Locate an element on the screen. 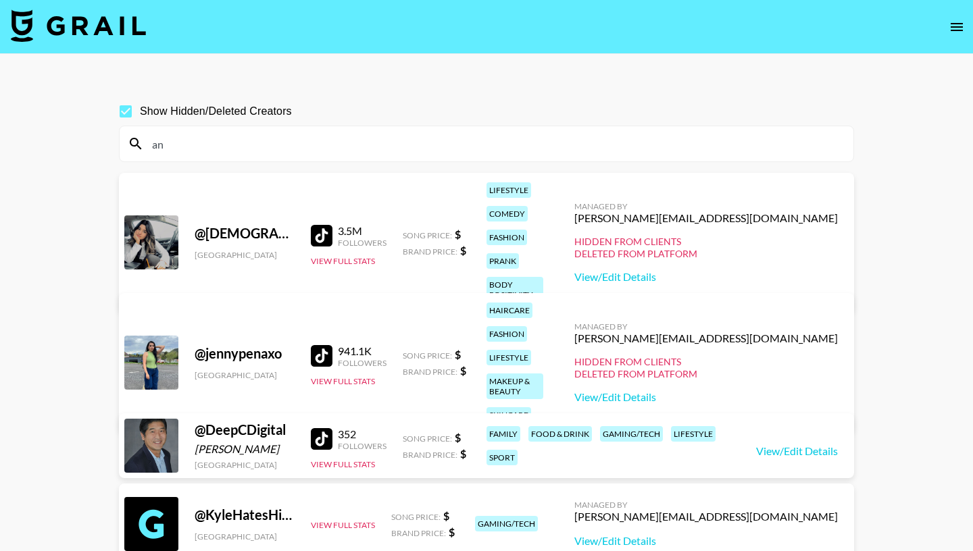 This screenshot has width=973, height=551. input: Search by User Name is located at coordinates (494, 144).